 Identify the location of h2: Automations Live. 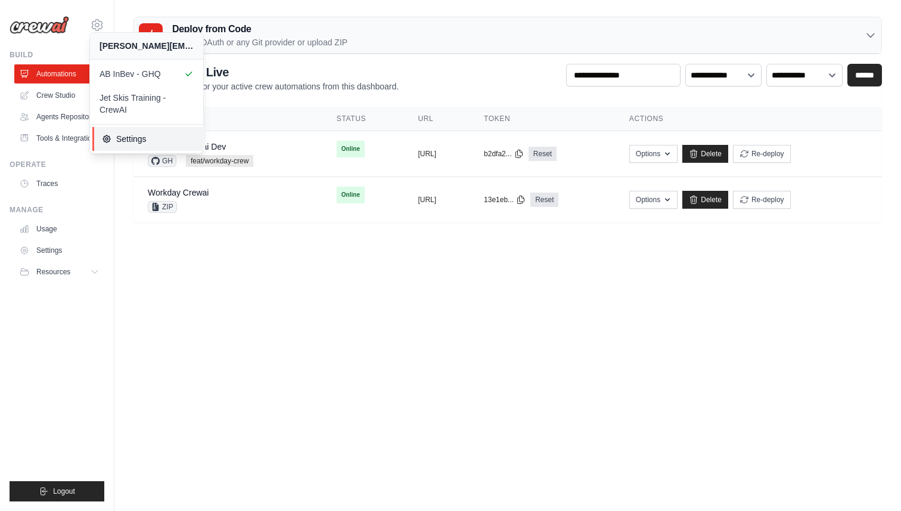
(266, 72).